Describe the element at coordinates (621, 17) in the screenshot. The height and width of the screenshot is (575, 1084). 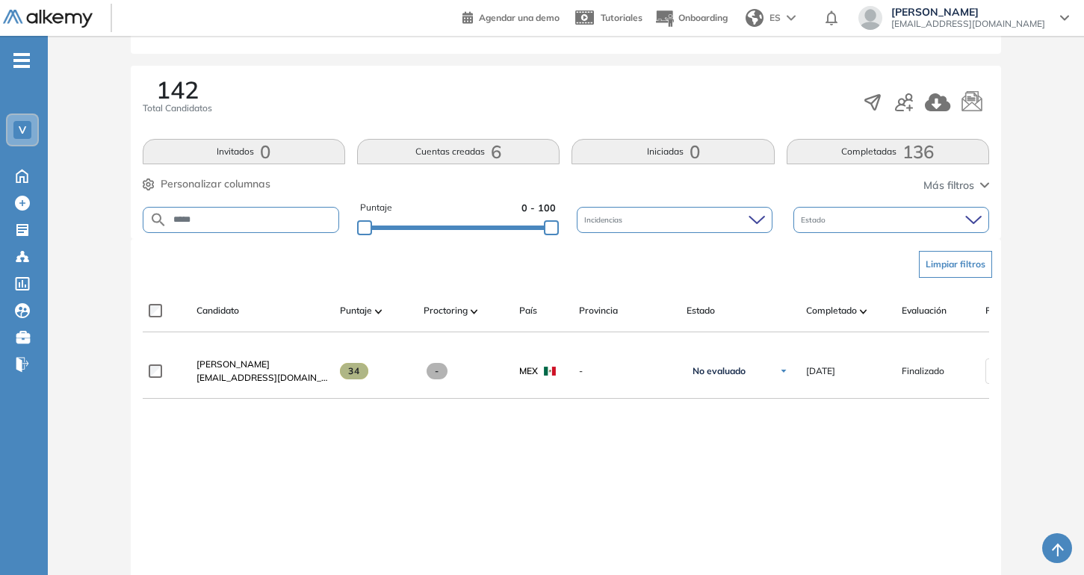
I see `span: Tutoriales` at that location.